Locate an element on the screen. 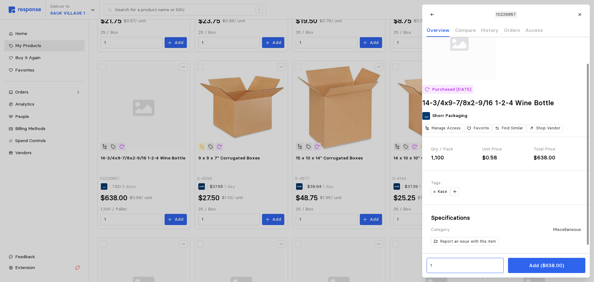 This screenshot has width=594, height=282. input: Qty is located at coordinates (465, 266).